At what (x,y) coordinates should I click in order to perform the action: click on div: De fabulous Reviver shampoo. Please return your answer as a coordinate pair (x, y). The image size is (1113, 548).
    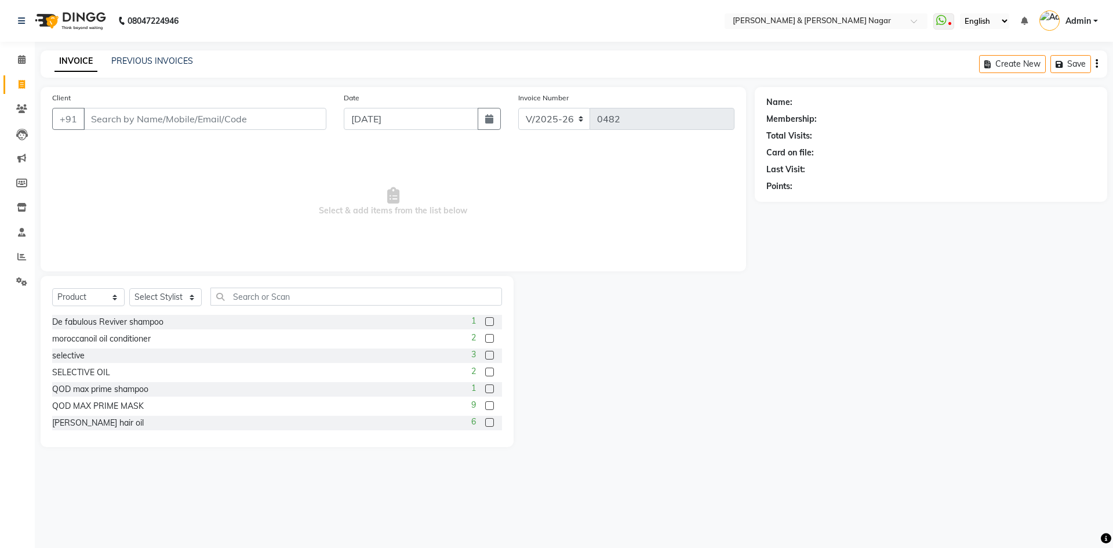
    Looking at the image, I should click on (108, 322).